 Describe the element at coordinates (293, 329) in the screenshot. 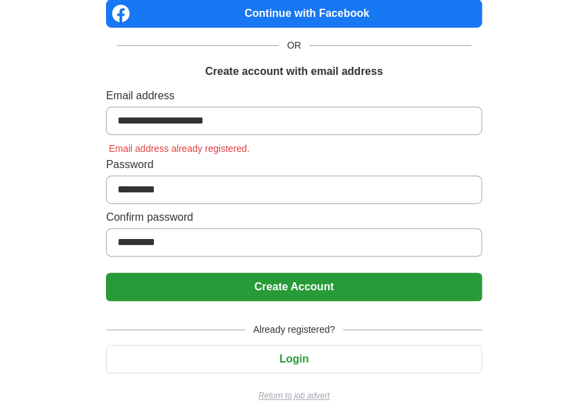

I see `span: Already registered?` at that location.